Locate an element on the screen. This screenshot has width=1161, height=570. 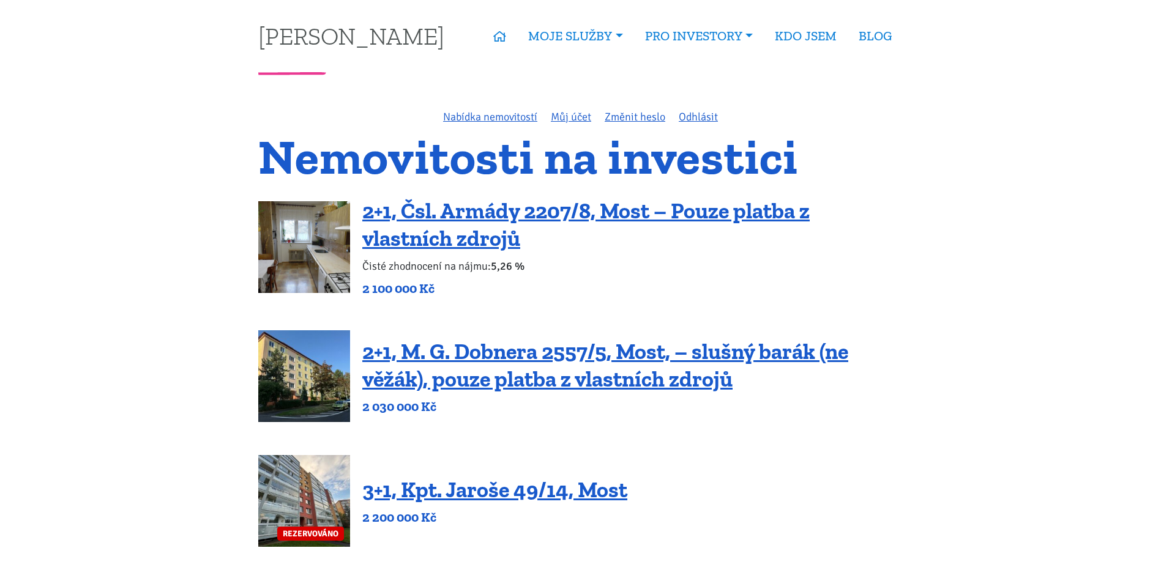
a: Můj účet is located at coordinates (571, 117).